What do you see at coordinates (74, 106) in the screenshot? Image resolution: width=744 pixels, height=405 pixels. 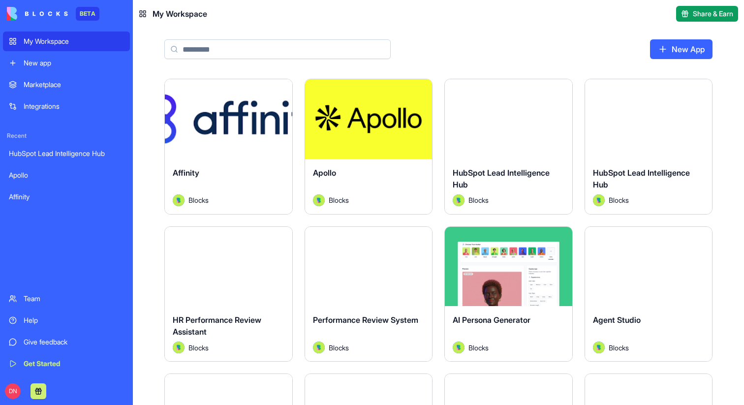 I see `div: Integrations` at bounding box center [74, 106].